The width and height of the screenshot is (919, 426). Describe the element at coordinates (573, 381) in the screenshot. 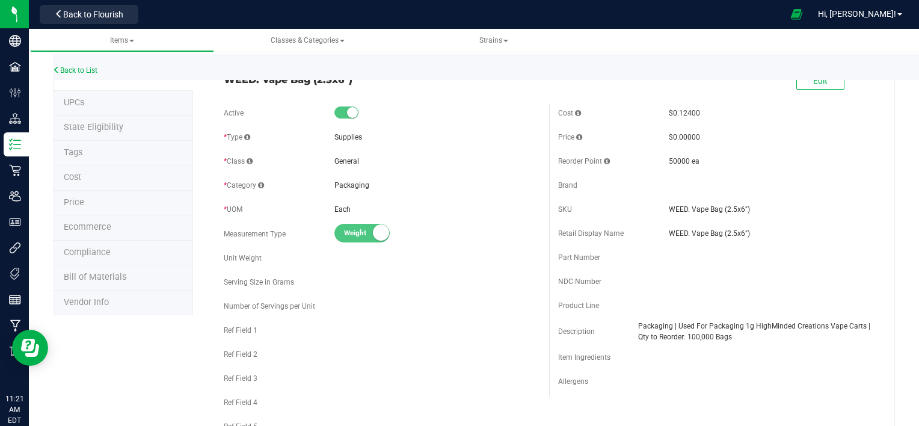

I see `span: Allergens` at that location.